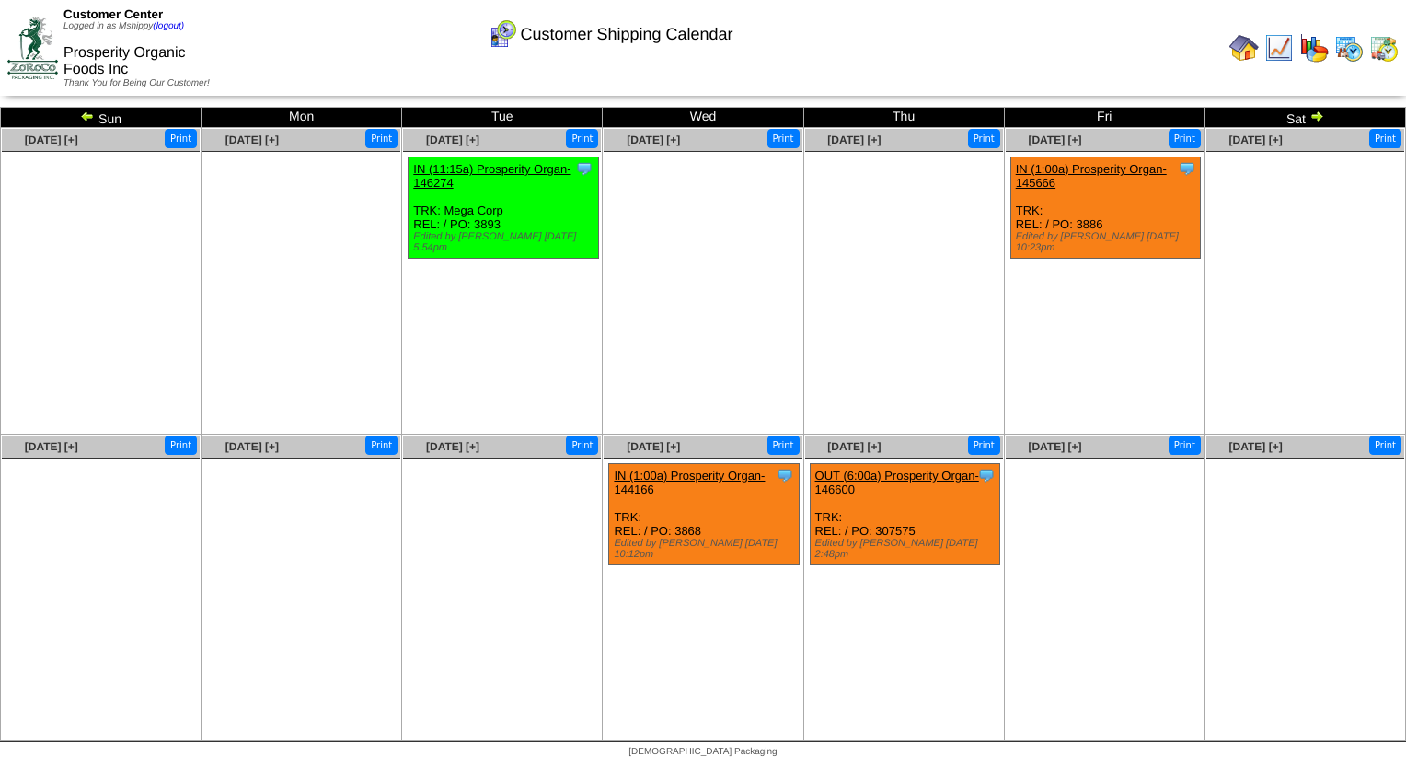 The image size is (1406, 768). What do you see at coordinates (123, 26) in the screenshot?
I see `span: Logged in as Mshippy` at bounding box center [123, 26].